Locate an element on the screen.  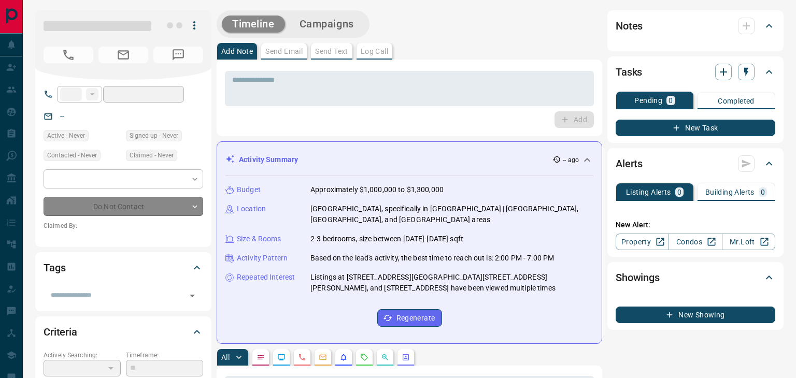
svg: Opportunities is located at coordinates (385, 358).